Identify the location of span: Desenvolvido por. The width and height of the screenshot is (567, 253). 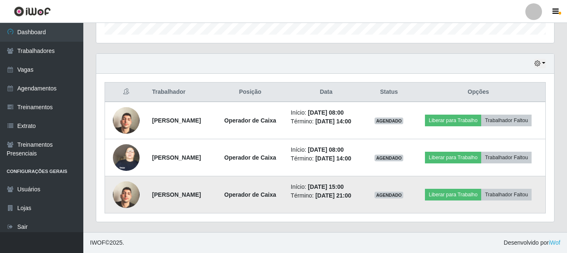
(532, 242).